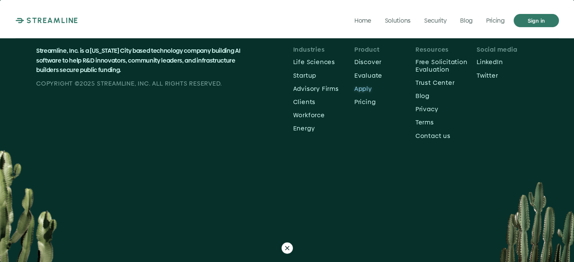  What do you see at coordinates (508, 49) in the screenshot?
I see `p: Social media` at bounding box center [508, 49].